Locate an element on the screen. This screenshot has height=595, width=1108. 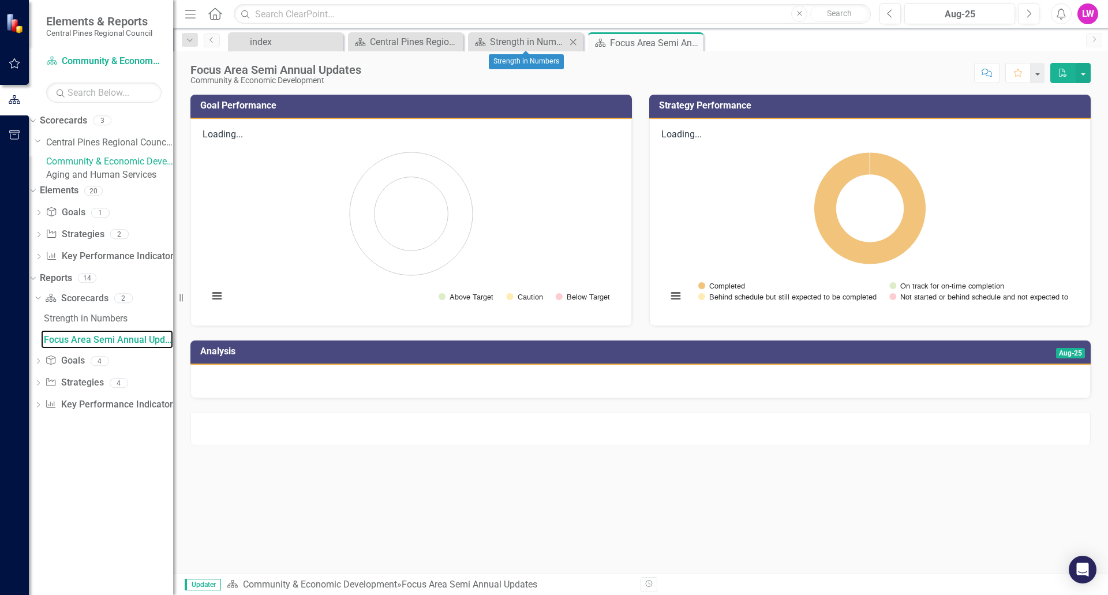
div: Aug-25 is located at coordinates (960, 14).